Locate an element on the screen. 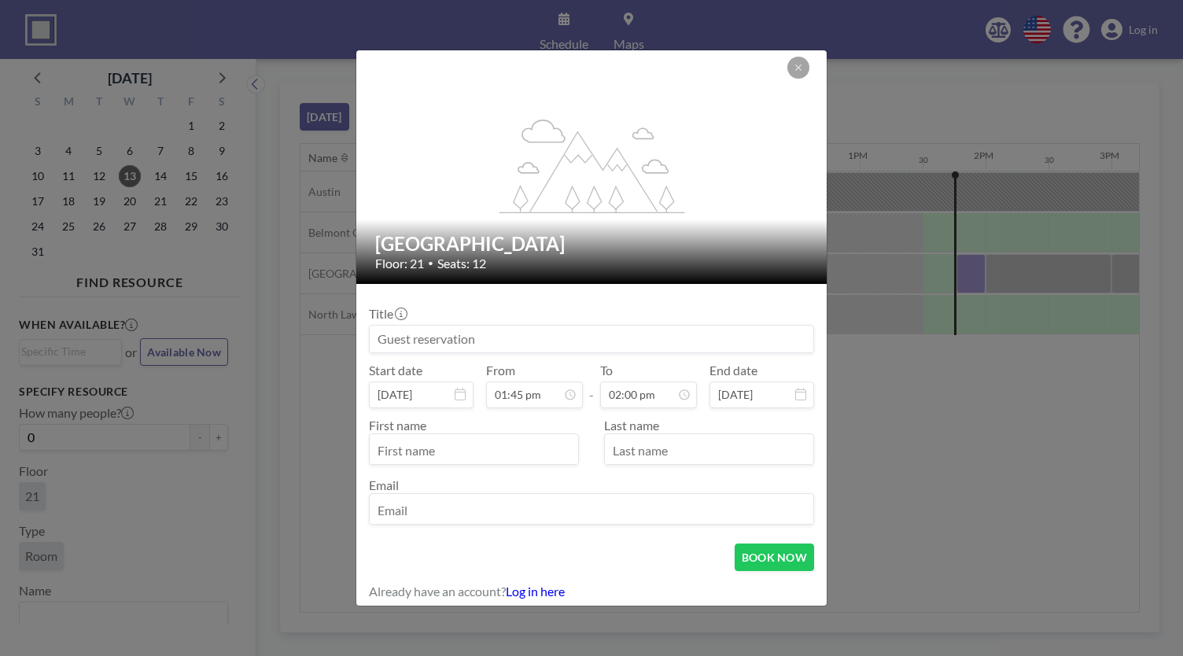 Image resolution: width=1183 pixels, height=656 pixels. label: Last name is located at coordinates (632, 425).